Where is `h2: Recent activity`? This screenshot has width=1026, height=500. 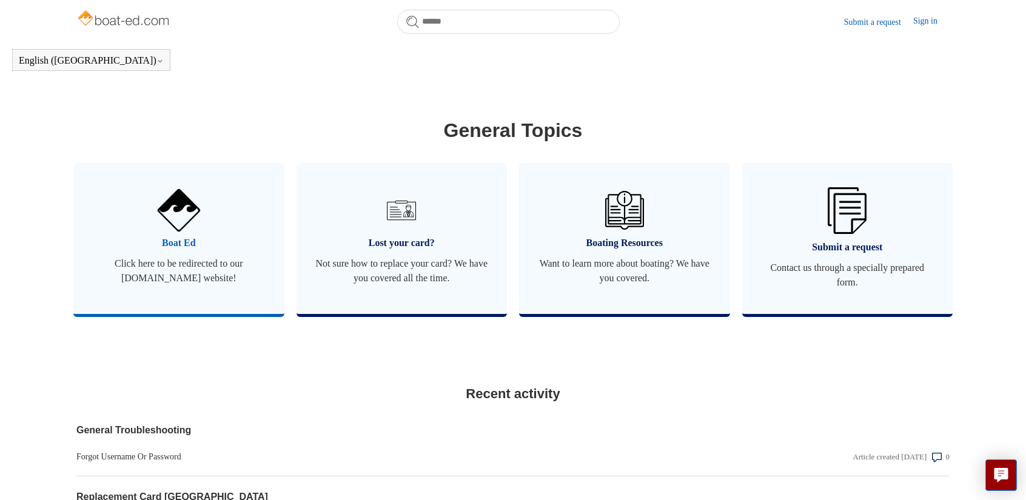 h2: Recent activity is located at coordinates (513, 394).